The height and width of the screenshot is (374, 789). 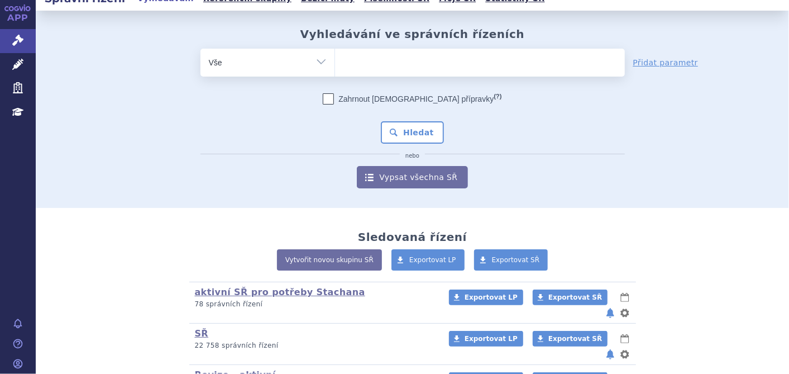 What do you see at coordinates (202, 333) in the screenshot?
I see `a: SŘ` at bounding box center [202, 333].